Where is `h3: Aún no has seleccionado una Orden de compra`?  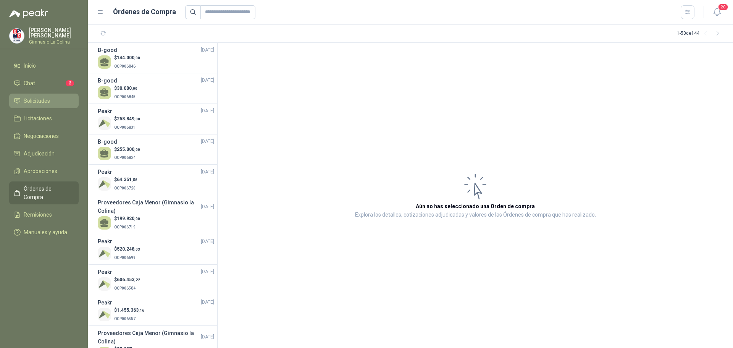 h3: Aún no has seleccionado una Orden de compra is located at coordinates (475, 206).